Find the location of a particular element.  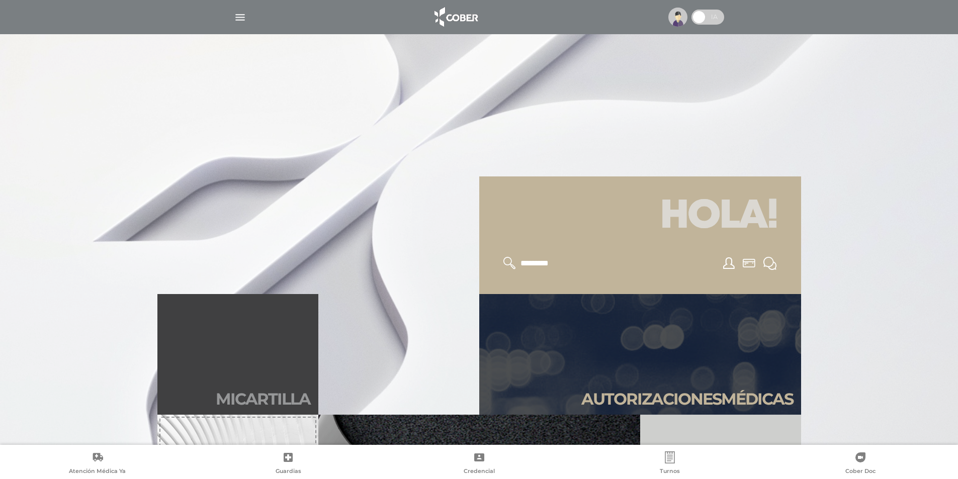

h2: Mi car tilla is located at coordinates (263, 399).